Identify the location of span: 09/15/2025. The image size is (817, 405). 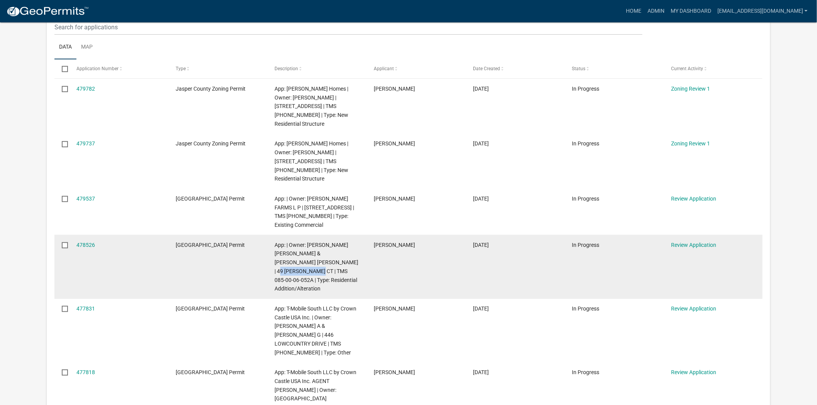
(481, 245).